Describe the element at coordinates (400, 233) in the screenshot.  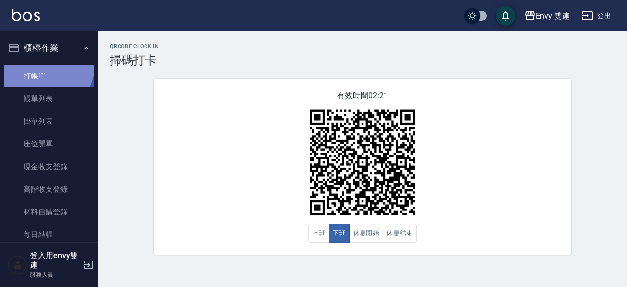
I see `button: 休息結束` at that location.